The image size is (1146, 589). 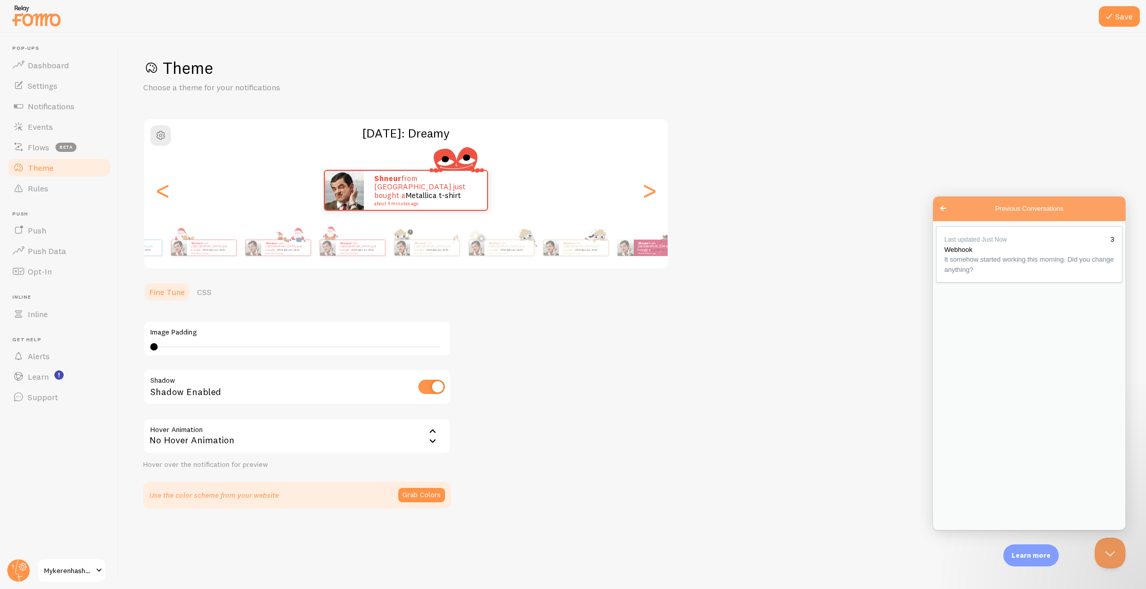 What do you see at coordinates (96, 68) in the screenshot?
I see `span: It somehow started working this morning. Did you change anything?` at bounding box center [96, 68].